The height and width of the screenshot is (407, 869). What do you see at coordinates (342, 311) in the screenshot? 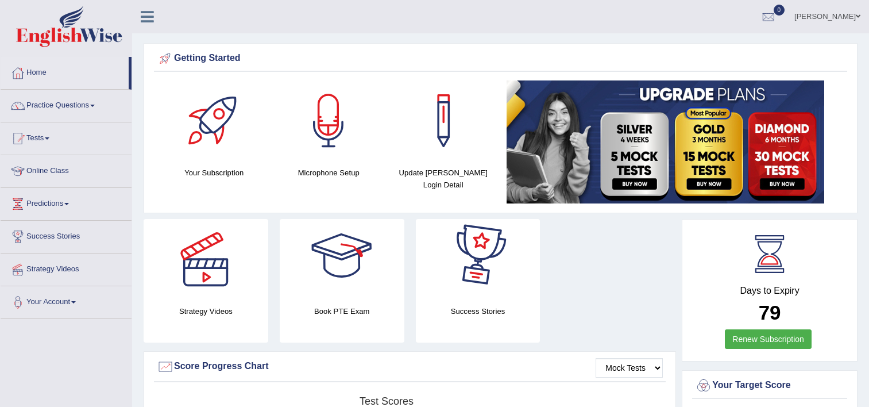
I see `h4: Book PTE Exam` at bounding box center [342, 311].